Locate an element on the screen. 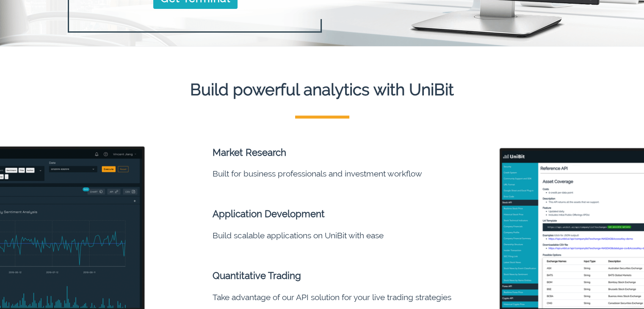  li: Build scalable applications on UniBit with ease is located at coordinates (337, 235).